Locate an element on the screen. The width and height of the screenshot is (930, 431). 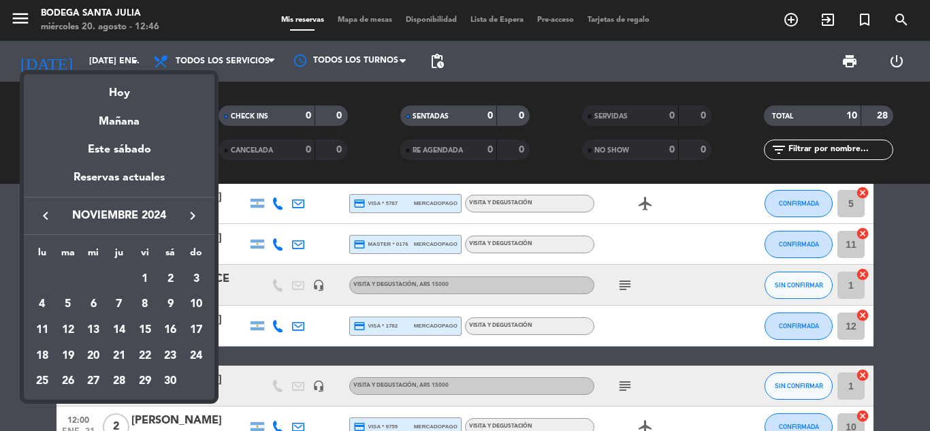
div: 12 is located at coordinates (68, 330).